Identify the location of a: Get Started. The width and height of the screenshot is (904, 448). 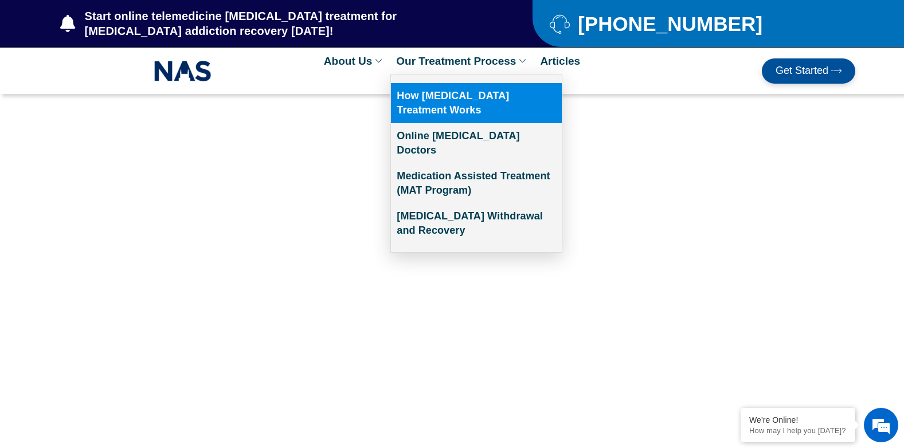
(808, 71).